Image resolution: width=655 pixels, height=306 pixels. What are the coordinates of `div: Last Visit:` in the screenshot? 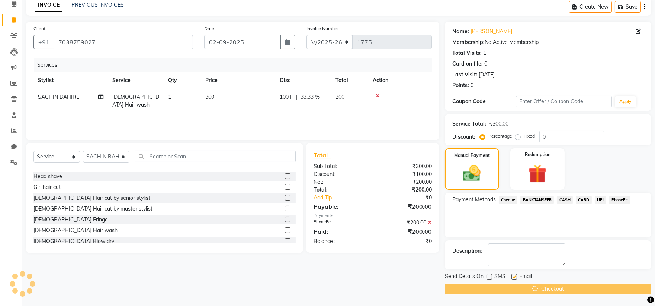 It's located at (465, 74).